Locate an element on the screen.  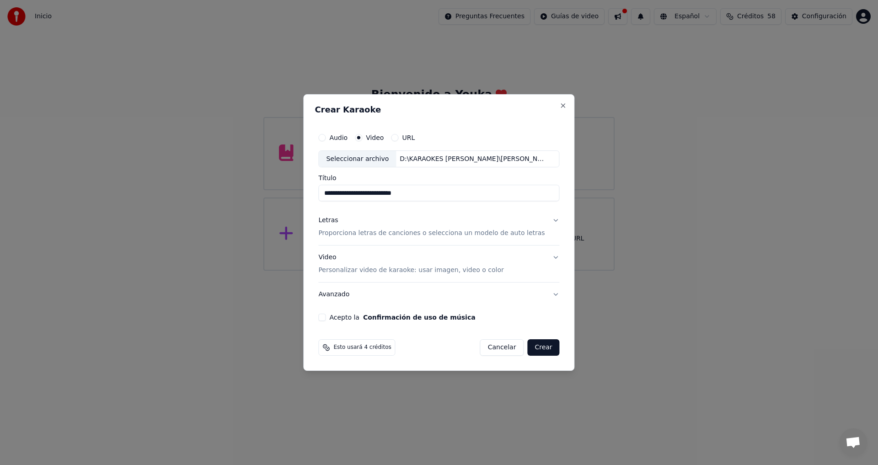
label: Video is located at coordinates (375, 138).